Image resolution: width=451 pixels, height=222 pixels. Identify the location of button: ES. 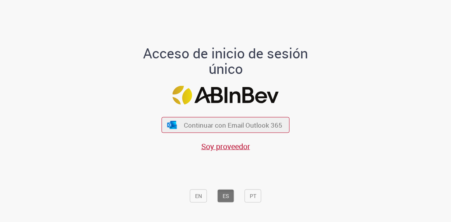
(226, 196).